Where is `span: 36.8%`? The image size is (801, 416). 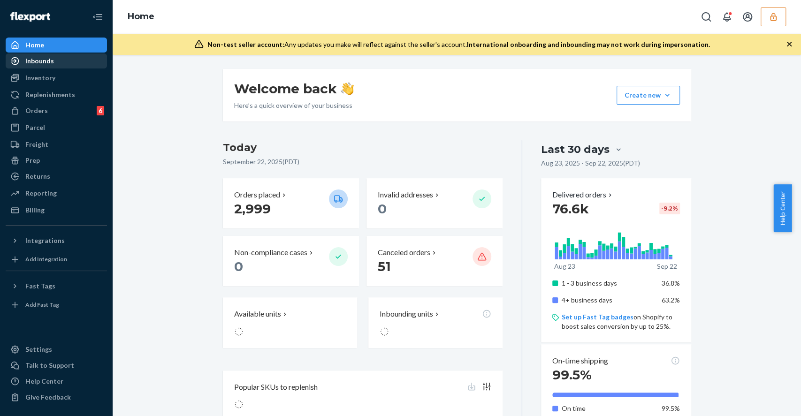 span: 36.8% is located at coordinates (670, 283).